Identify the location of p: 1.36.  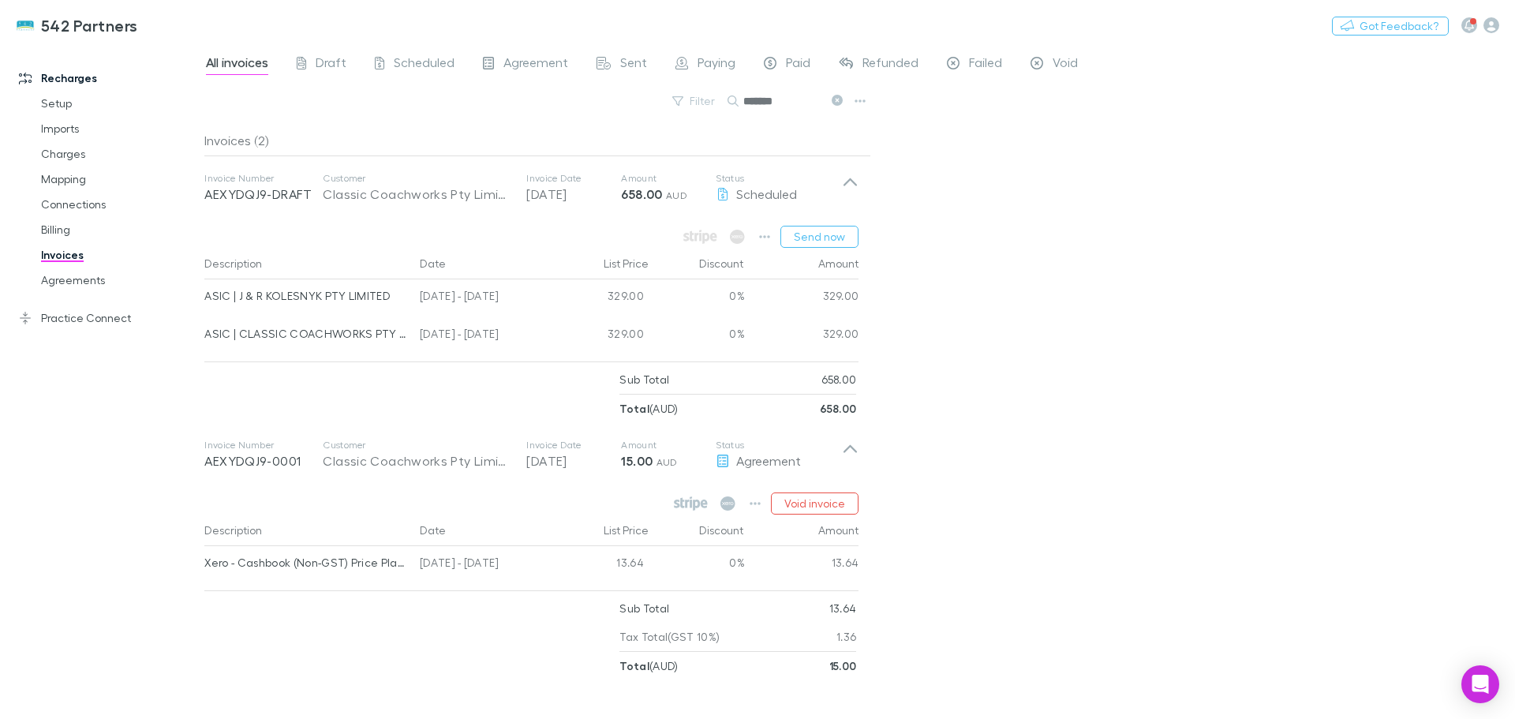
(846, 637).